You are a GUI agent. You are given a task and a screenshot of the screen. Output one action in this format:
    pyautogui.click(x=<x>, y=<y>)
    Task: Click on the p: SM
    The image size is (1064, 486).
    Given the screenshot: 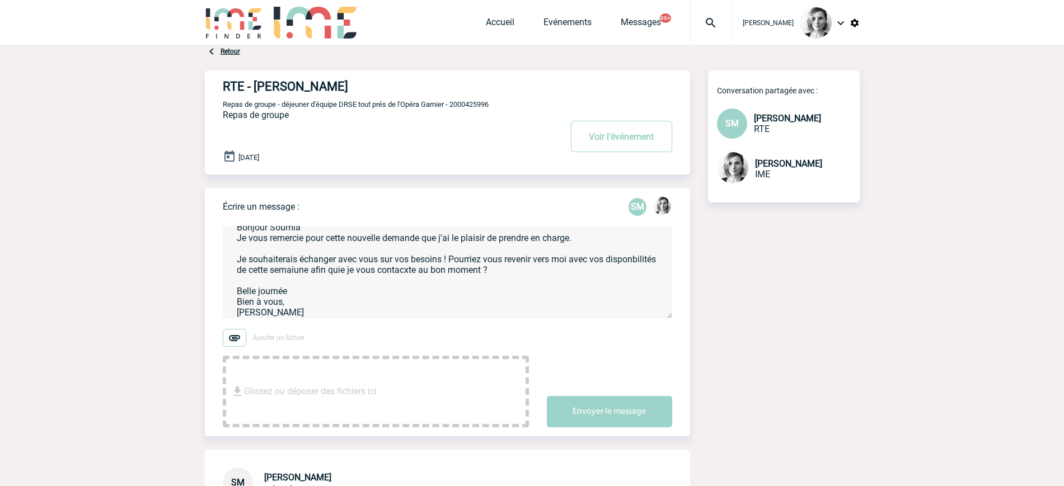 What is the action you would take?
    pyautogui.click(x=637, y=207)
    